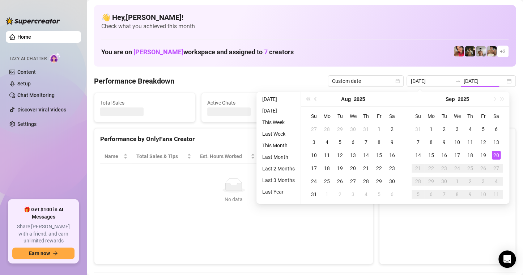 Image resolution: width=523 pixels, height=275 pixels. What do you see at coordinates (484, 81) in the screenshot?
I see `input: End date` at bounding box center [484, 81].